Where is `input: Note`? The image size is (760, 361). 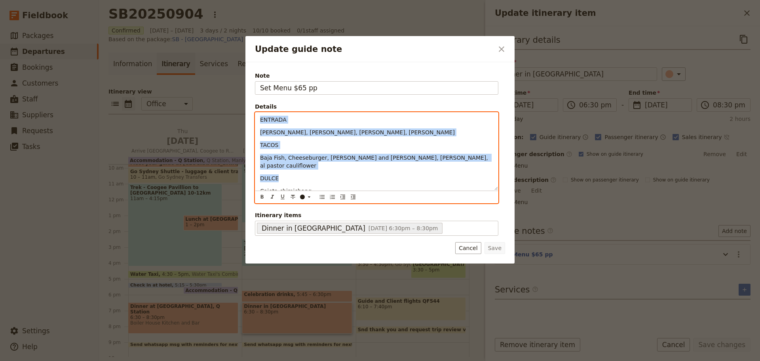 input: Note is located at coordinates (376, 88).